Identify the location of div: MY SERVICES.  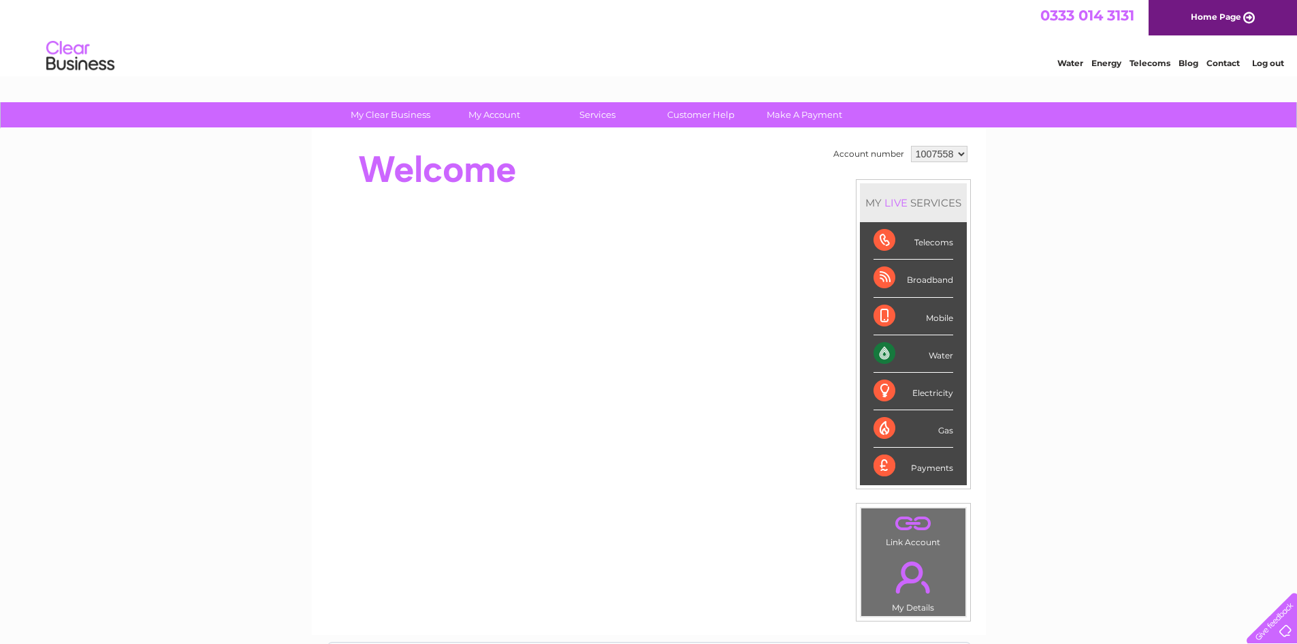
(913, 202).